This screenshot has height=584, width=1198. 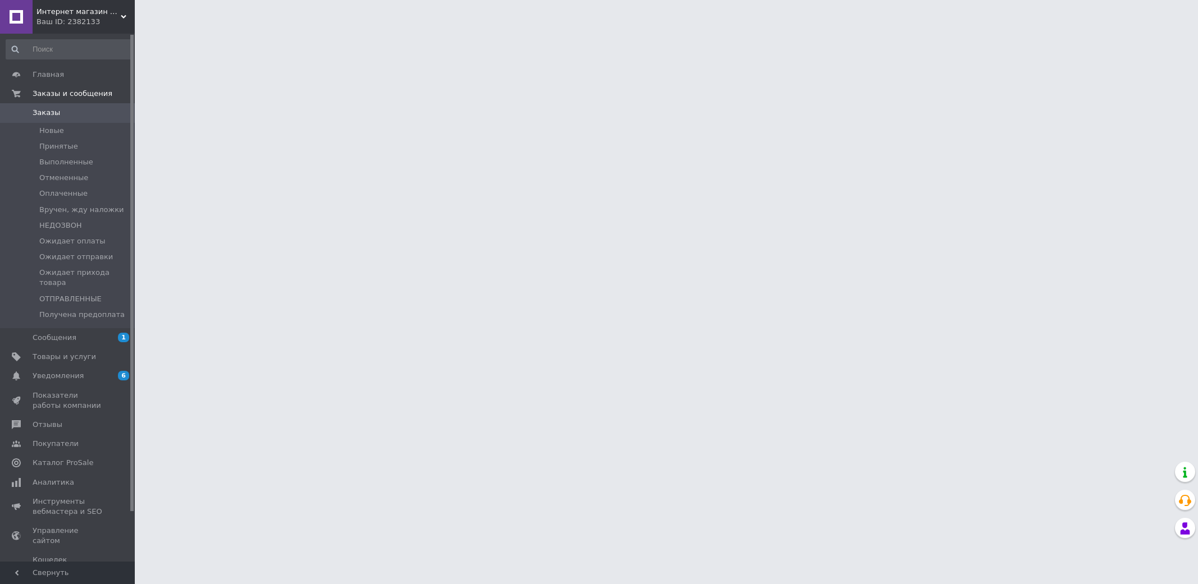 What do you see at coordinates (48, 75) in the screenshot?
I see `span: Главная` at bounding box center [48, 75].